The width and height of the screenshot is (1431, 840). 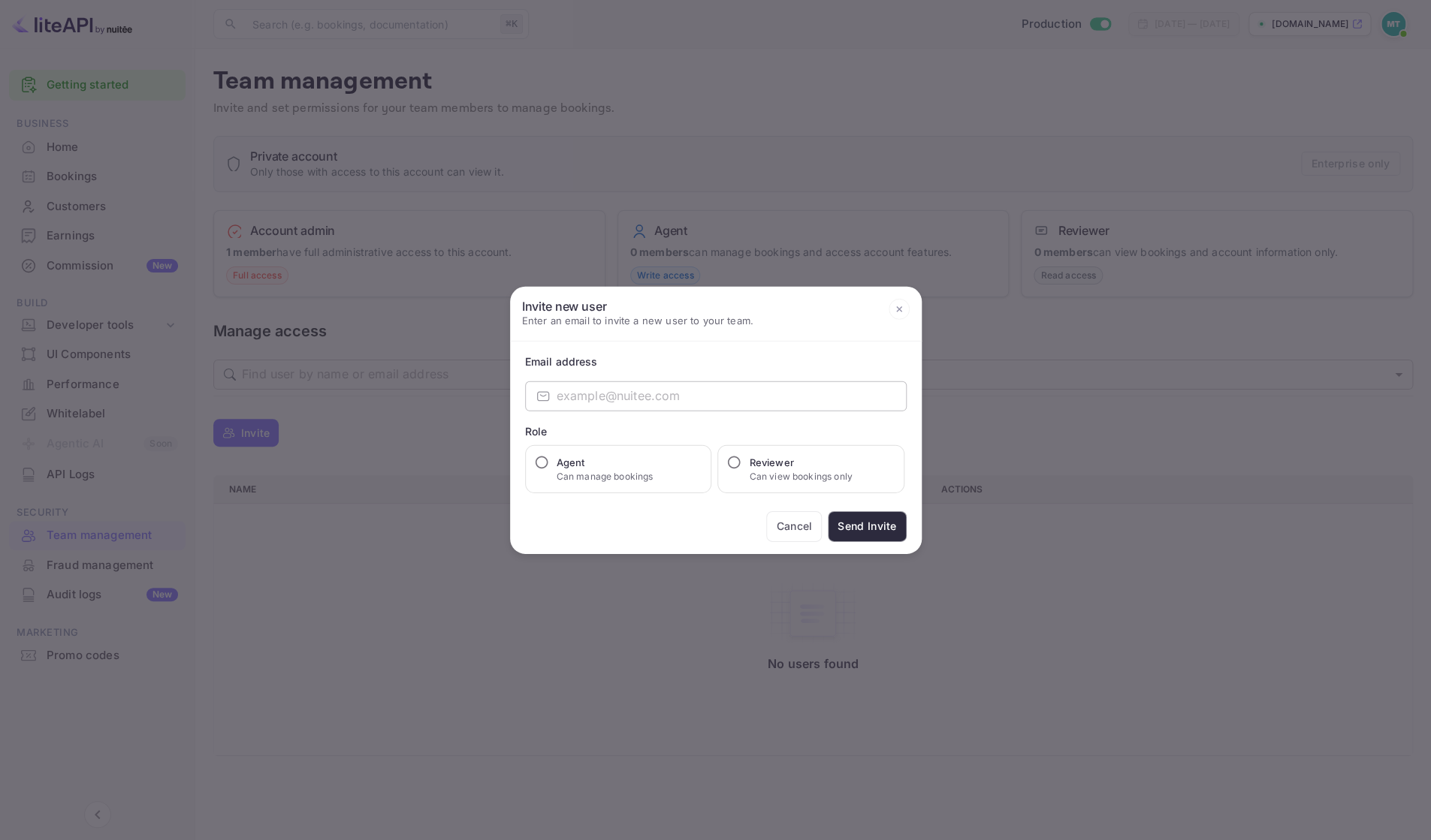 I want to click on p: Enter an email to invite a new user to your team., so click(x=637, y=322).